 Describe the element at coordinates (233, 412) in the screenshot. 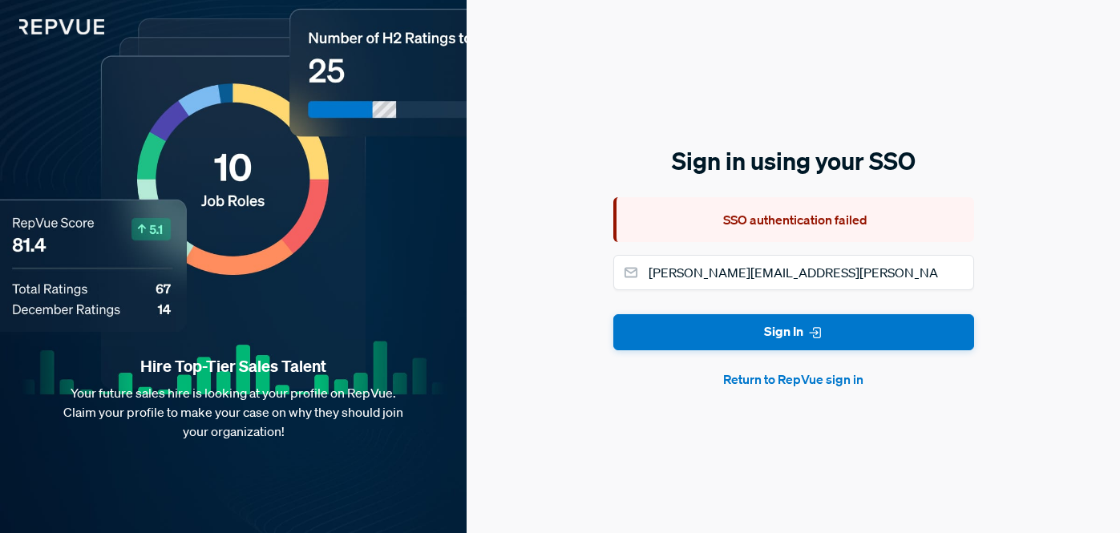

I see `p: Your future sales hire is looking at your profile on RepVue. Claim your profile to make your case...` at that location.